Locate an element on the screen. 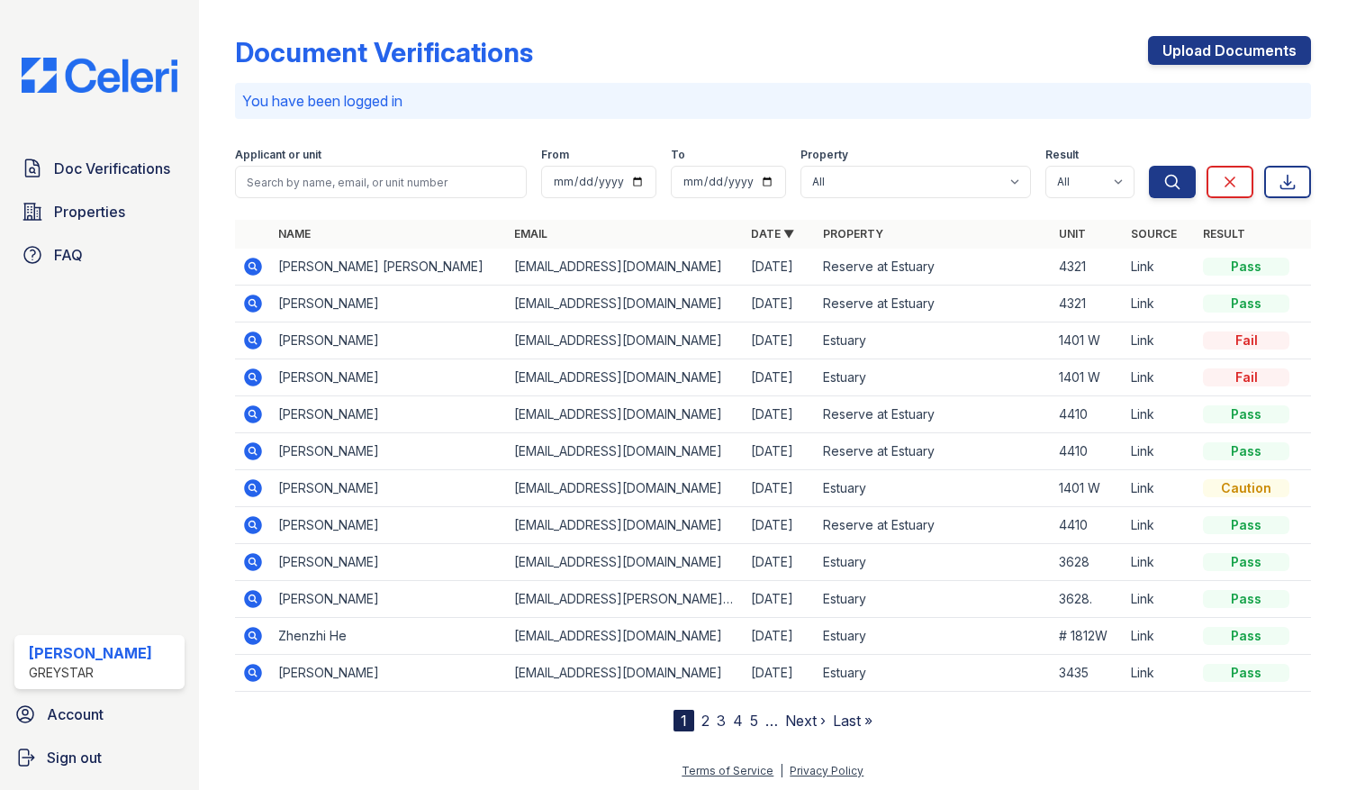 Image resolution: width=1347 pixels, height=790 pixels. a: Email is located at coordinates (530, 233).